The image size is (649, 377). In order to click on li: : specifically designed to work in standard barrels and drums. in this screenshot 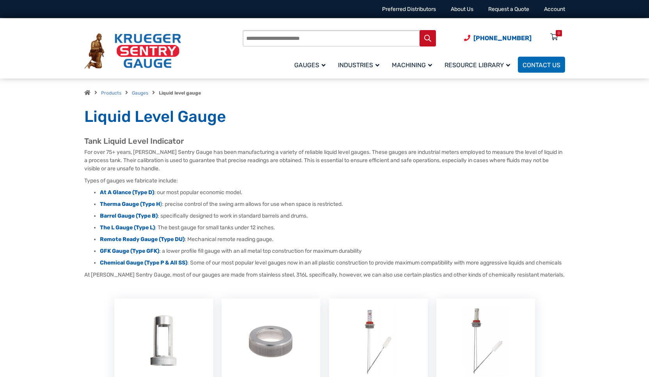, I will do `click(333, 216)`.